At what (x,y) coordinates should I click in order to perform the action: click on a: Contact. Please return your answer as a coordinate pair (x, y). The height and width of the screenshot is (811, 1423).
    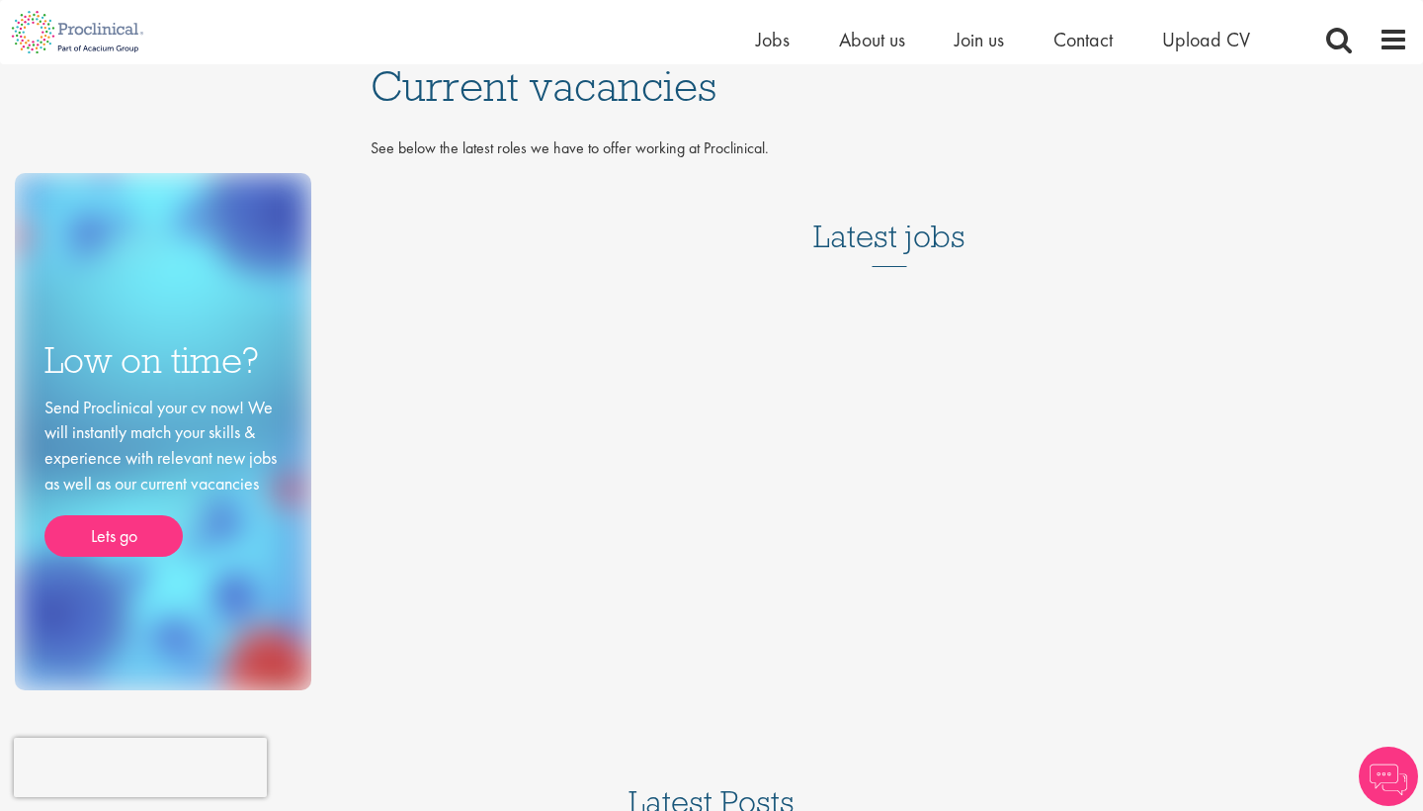
    Looking at the image, I should click on (1083, 40).